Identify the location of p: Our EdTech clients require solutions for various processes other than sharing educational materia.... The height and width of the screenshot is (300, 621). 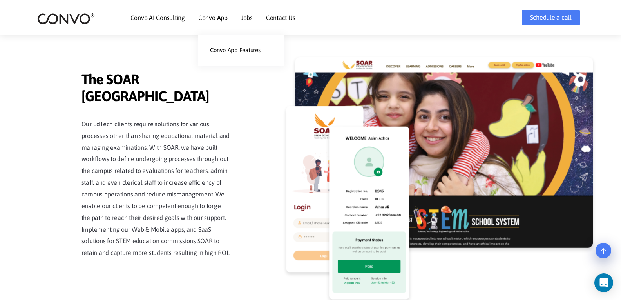
(156, 189).